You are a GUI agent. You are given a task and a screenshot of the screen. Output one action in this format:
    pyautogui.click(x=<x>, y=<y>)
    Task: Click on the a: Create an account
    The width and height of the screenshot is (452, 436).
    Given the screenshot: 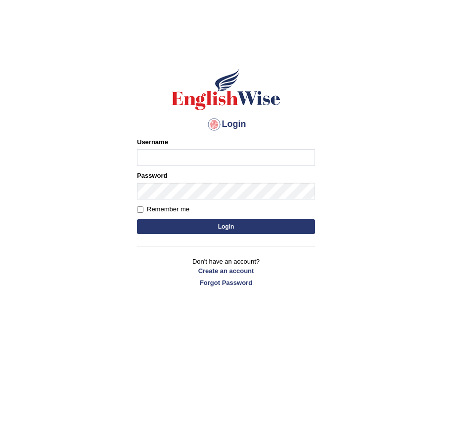 What is the action you would take?
    pyautogui.click(x=226, y=271)
    